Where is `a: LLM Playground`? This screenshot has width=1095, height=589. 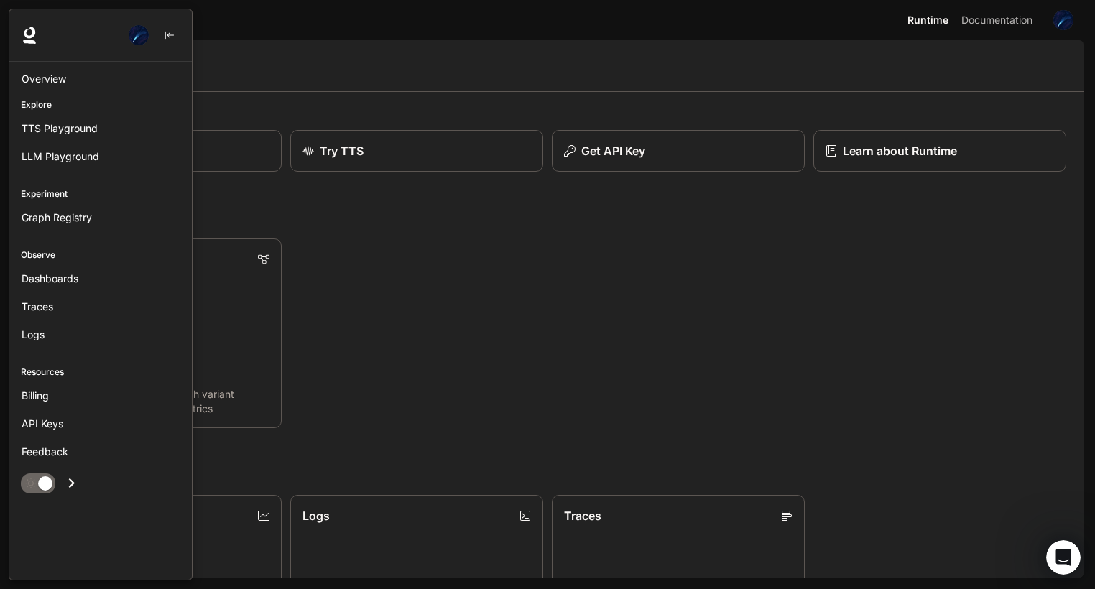
a: LLM Playground is located at coordinates (101, 156).